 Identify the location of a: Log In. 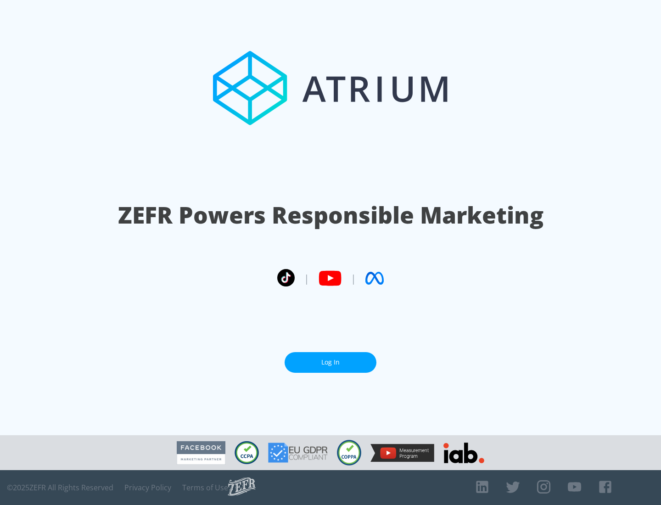
(330, 362).